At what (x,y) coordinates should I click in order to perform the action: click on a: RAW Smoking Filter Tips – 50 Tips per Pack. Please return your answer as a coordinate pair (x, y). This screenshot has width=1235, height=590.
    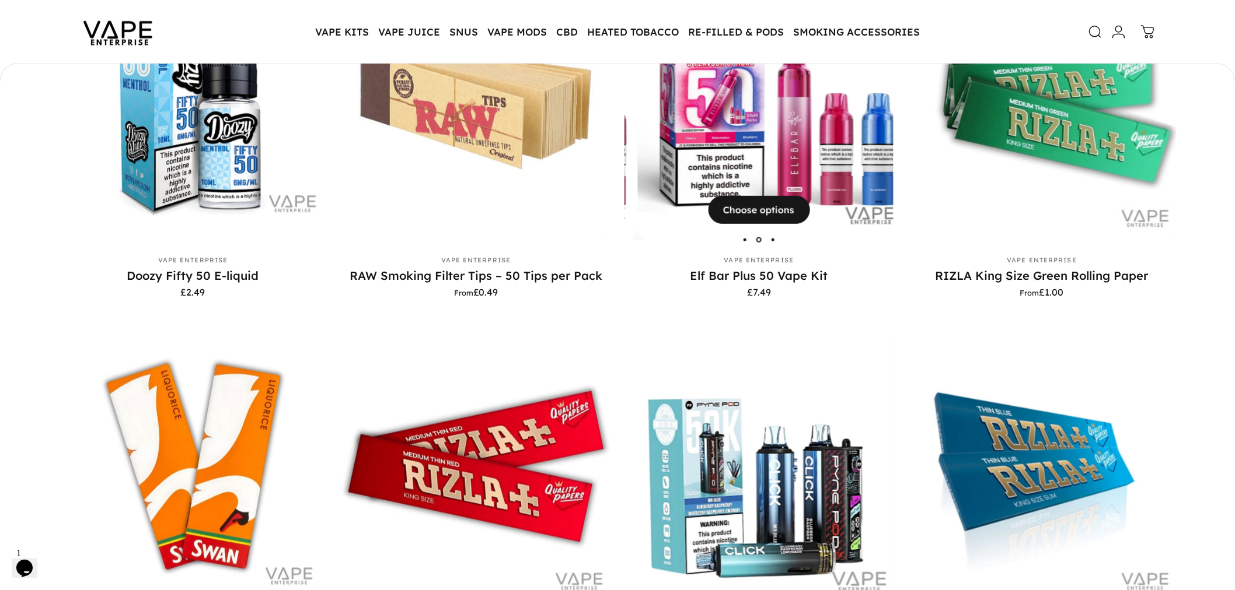
    Looking at the image, I should click on (476, 275).